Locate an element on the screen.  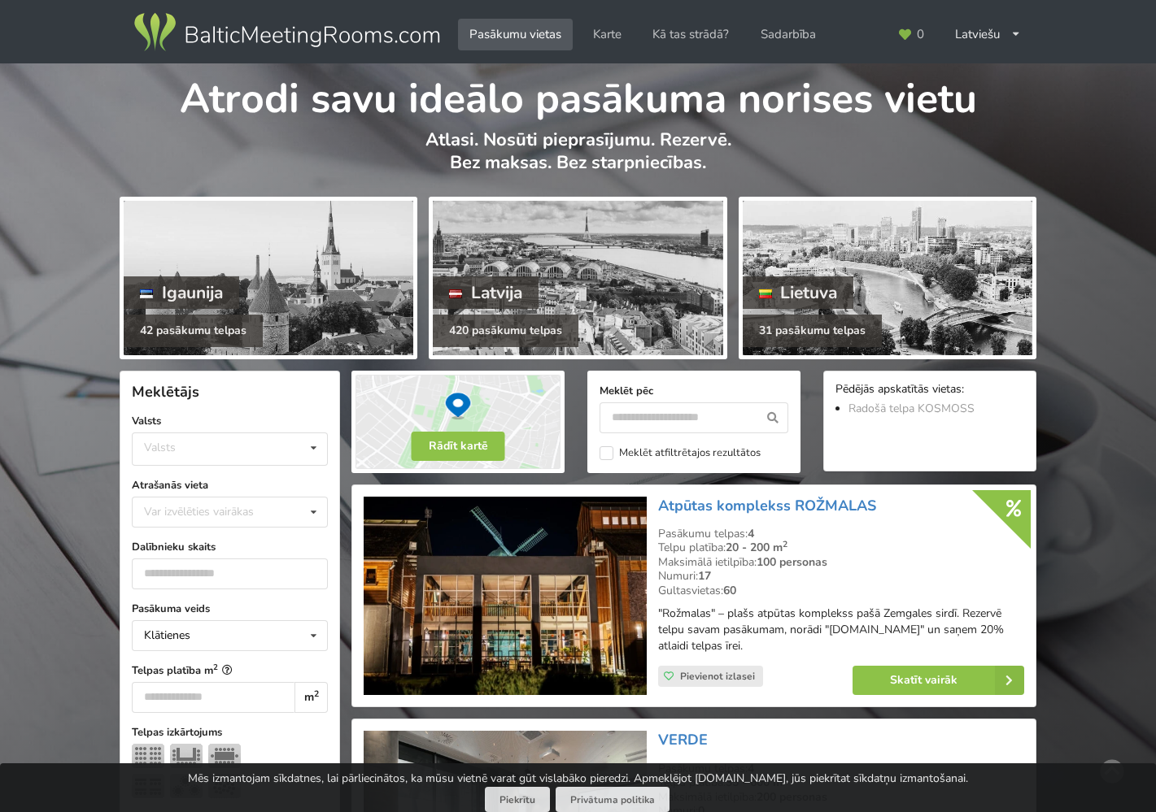
div: Latvija is located at coordinates (486, 293).